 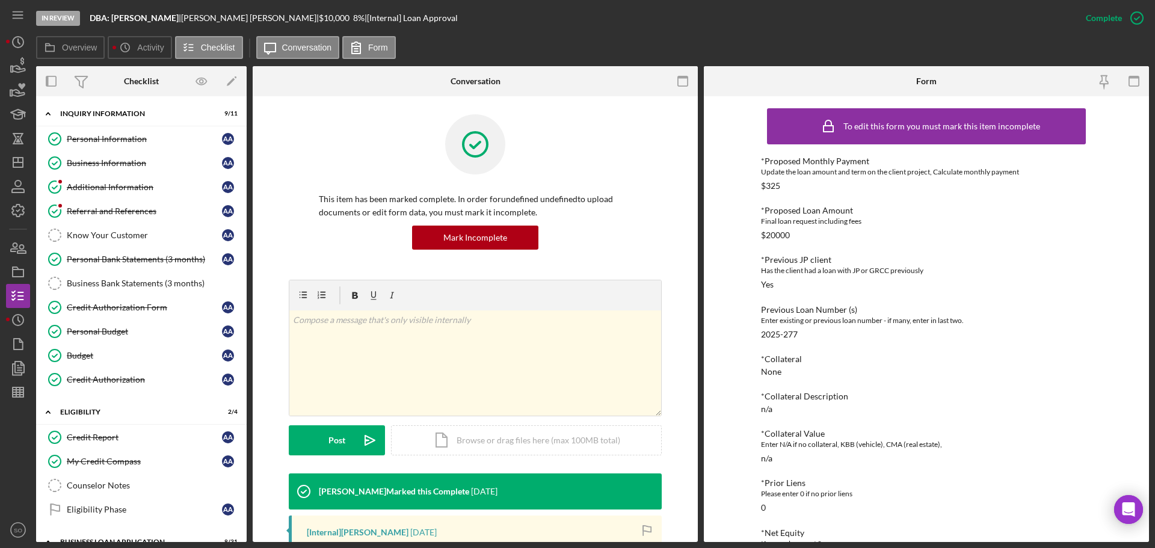 I want to click on span: $10,000, so click(x=334, y=17).